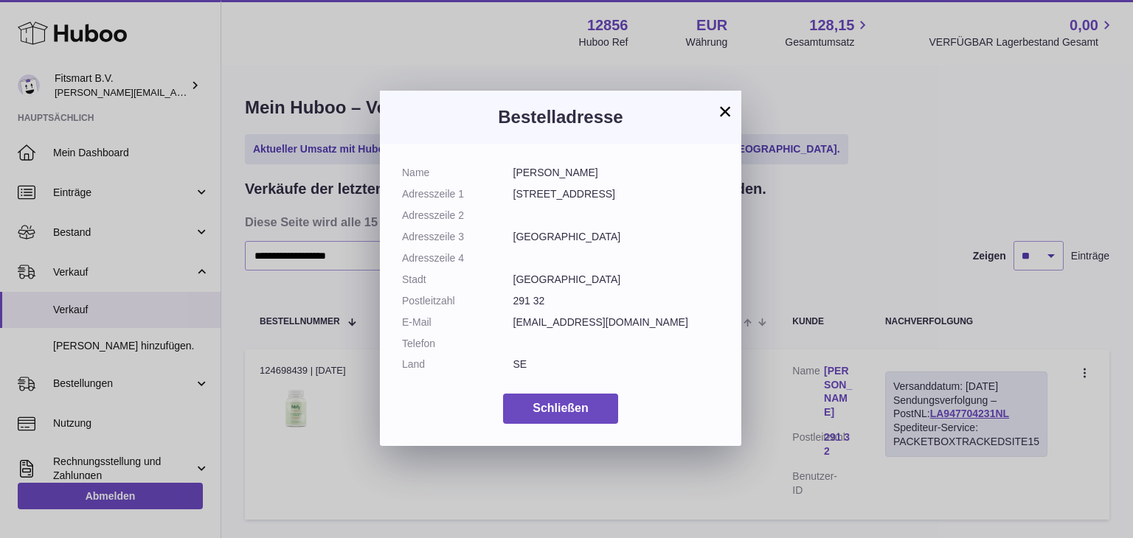  What do you see at coordinates (457, 279) in the screenshot?
I see `dt: Stadt` at bounding box center [457, 279].